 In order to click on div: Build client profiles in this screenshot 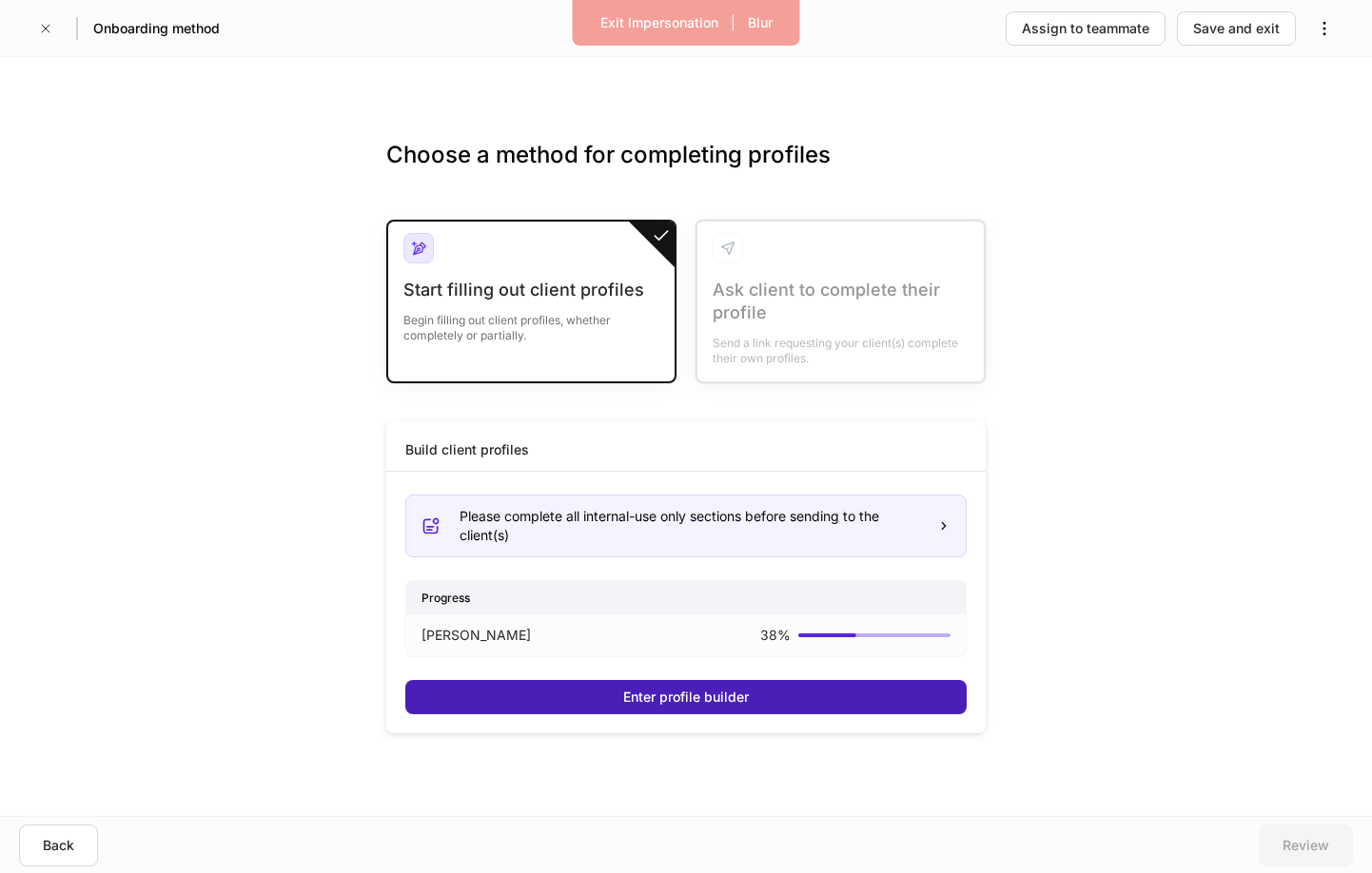, I will do `click(467, 450)`.